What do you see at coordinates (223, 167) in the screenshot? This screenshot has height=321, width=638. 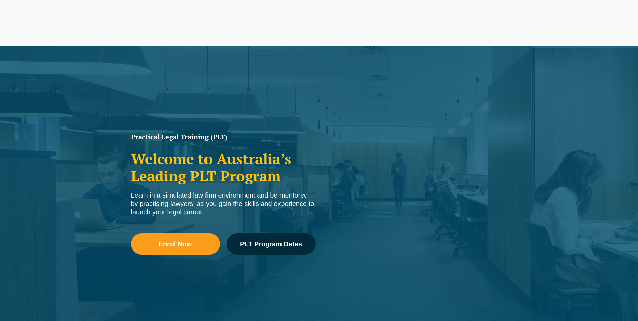 I see `h2: Welcome to Australia’s Leading PLT Program` at bounding box center [223, 167].